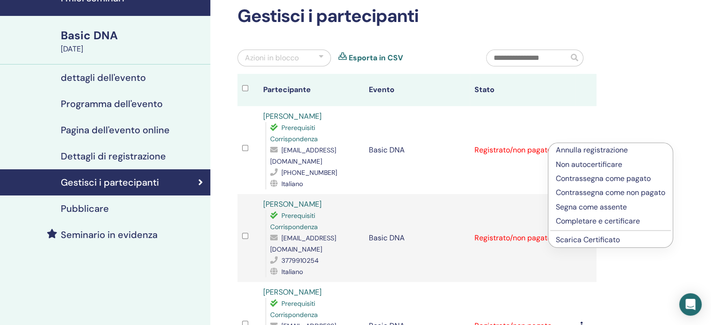  Describe the element at coordinates (611, 221) in the screenshot. I see `p: Completare e certificare` at that location.